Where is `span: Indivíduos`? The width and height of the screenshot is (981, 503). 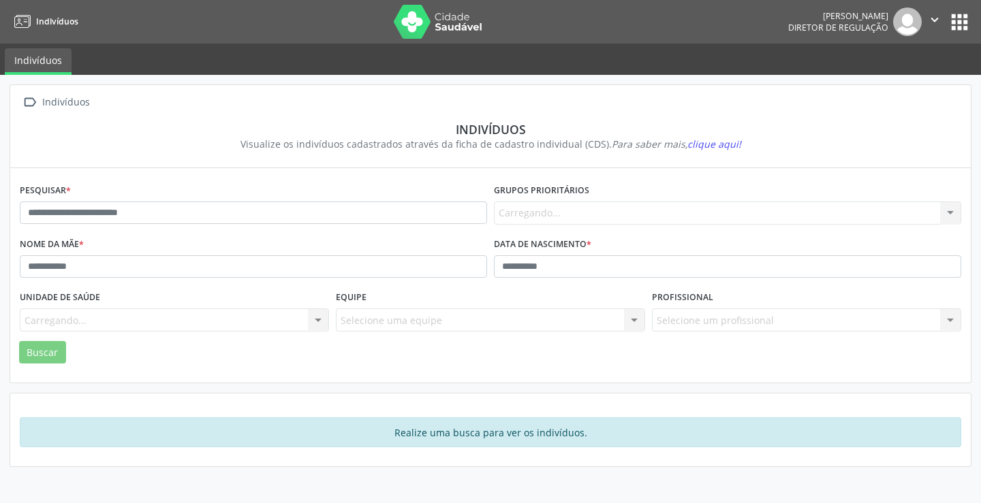
span: Indivíduos is located at coordinates (57, 21).